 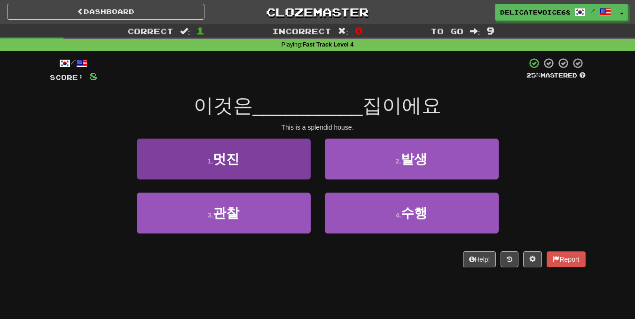 I want to click on span: 이것은, so click(x=223, y=105).